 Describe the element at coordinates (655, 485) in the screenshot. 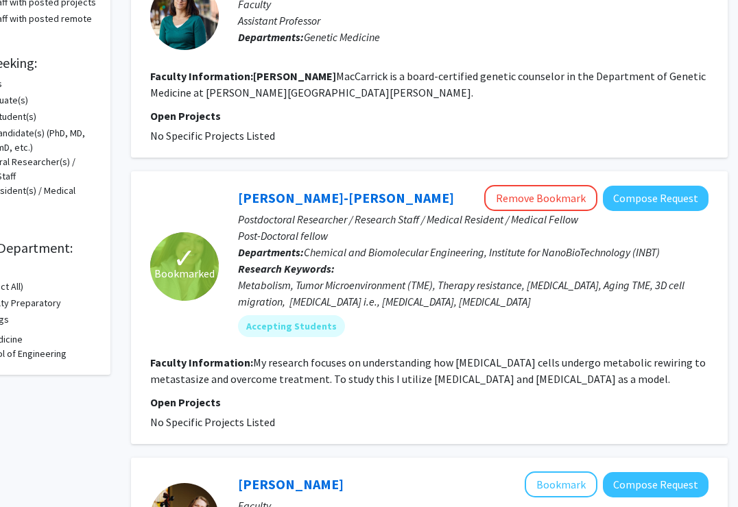

I see `button: Compose Request to Kathleen Larson` at that location.